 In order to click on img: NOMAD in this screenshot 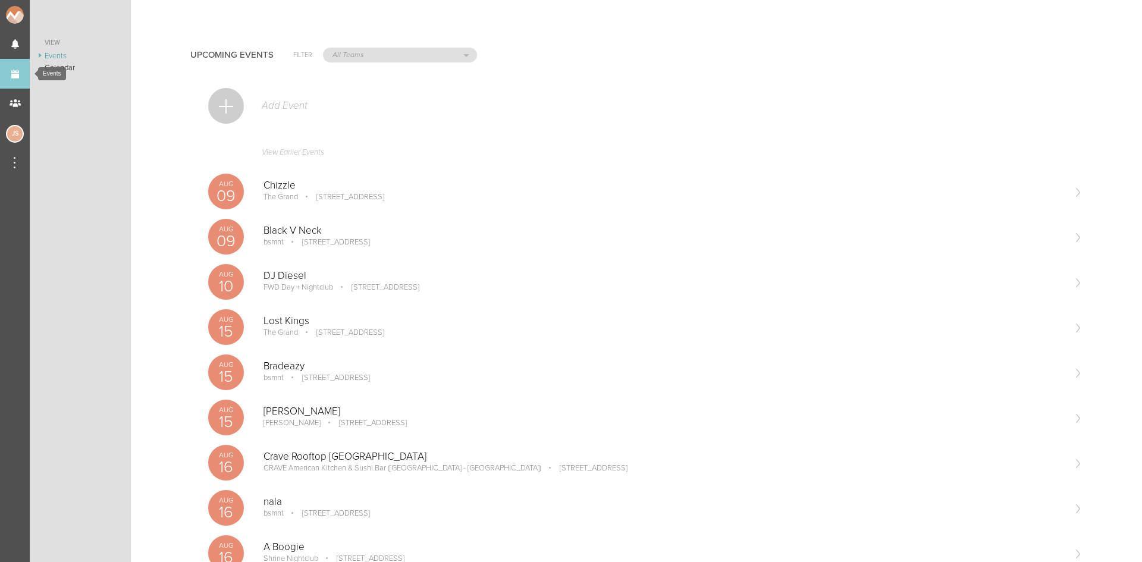, I will do `click(39, 15)`.